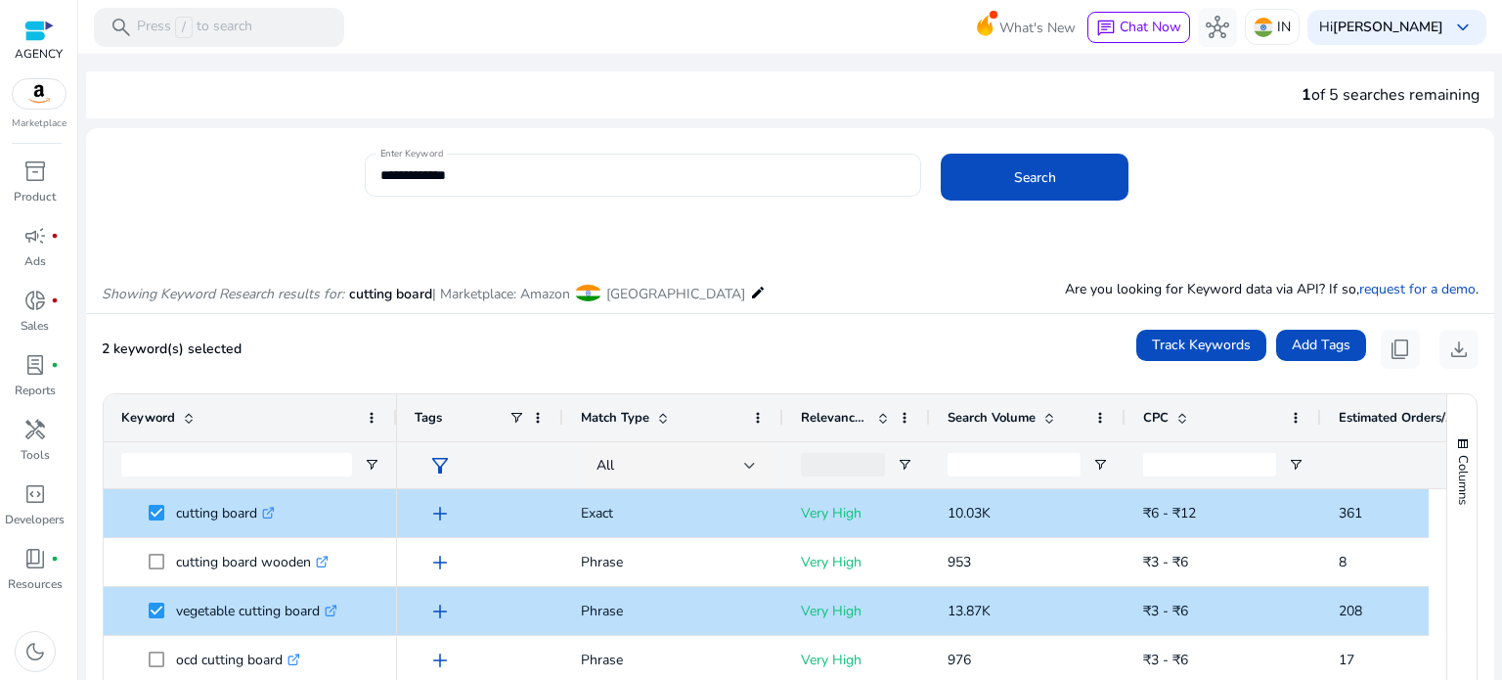 The width and height of the screenshot is (1502, 680). What do you see at coordinates (35, 651) in the screenshot?
I see `span: dark_mode` at bounding box center [35, 651].